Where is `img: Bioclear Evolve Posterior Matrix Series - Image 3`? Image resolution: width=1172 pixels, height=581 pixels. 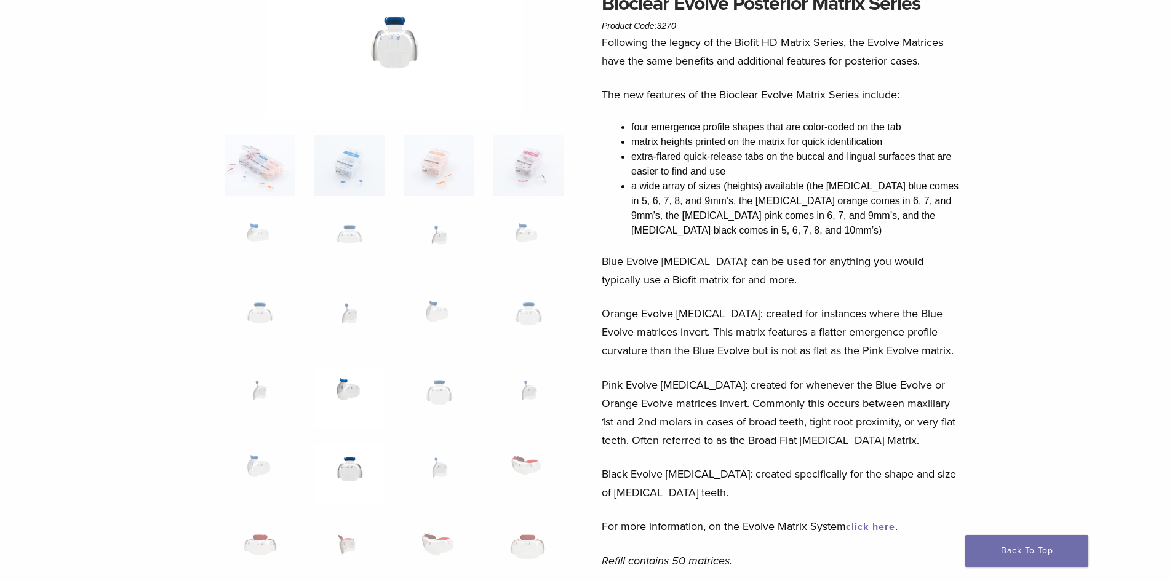
img: Bioclear Evolve Posterior Matrix Series - Image 3 is located at coordinates (438, 165).